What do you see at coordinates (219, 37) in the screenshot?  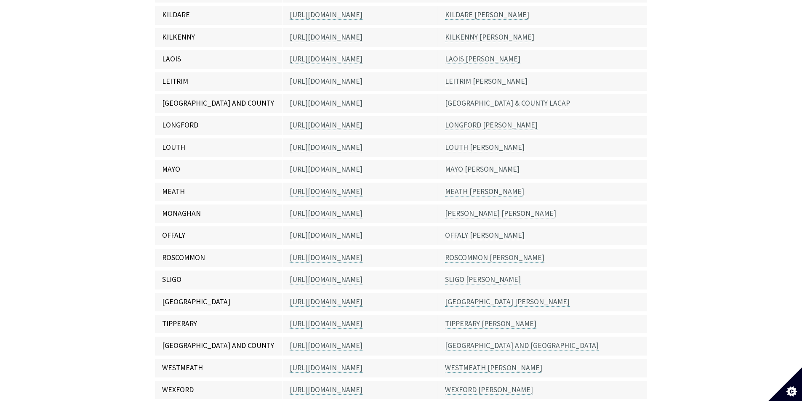 I see `td: KILKENNY` at bounding box center [219, 37].